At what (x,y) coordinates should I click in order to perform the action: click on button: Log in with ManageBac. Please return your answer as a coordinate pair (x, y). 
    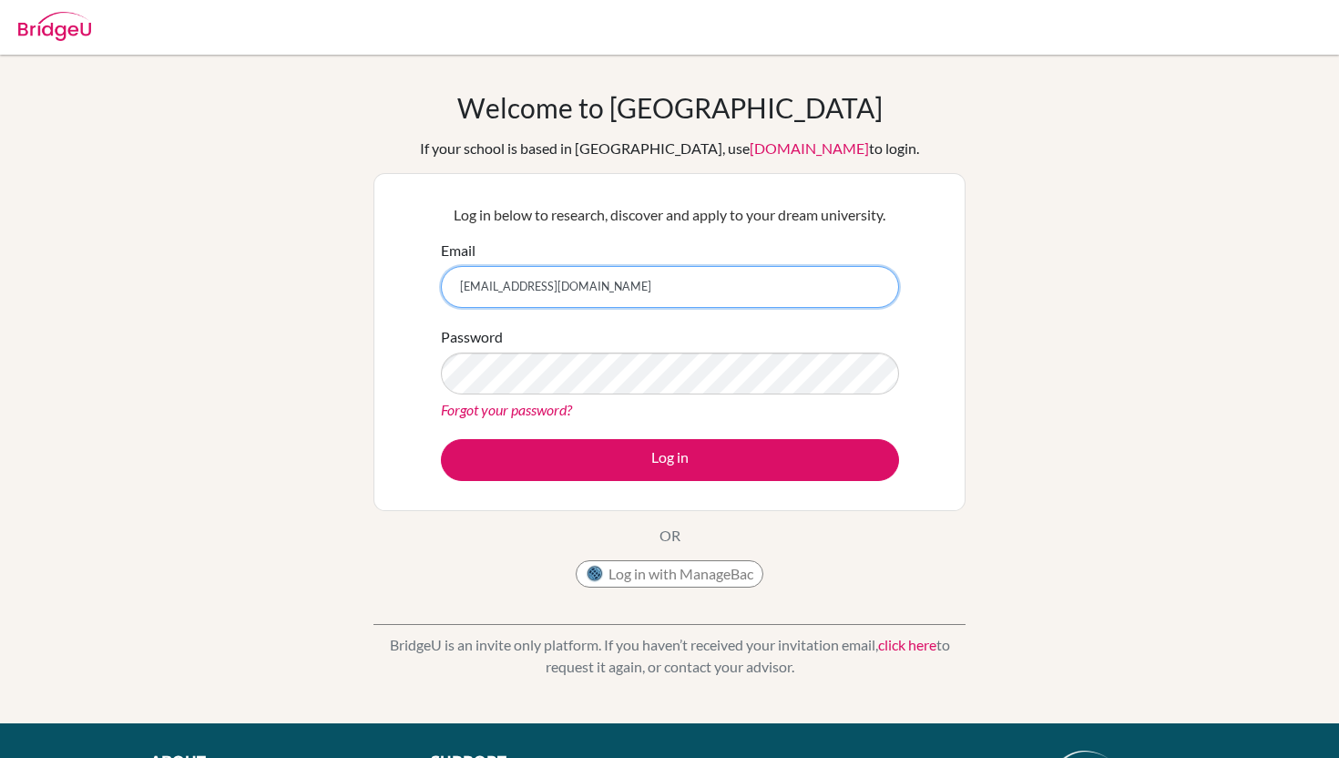
    Looking at the image, I should click on (669, 574).